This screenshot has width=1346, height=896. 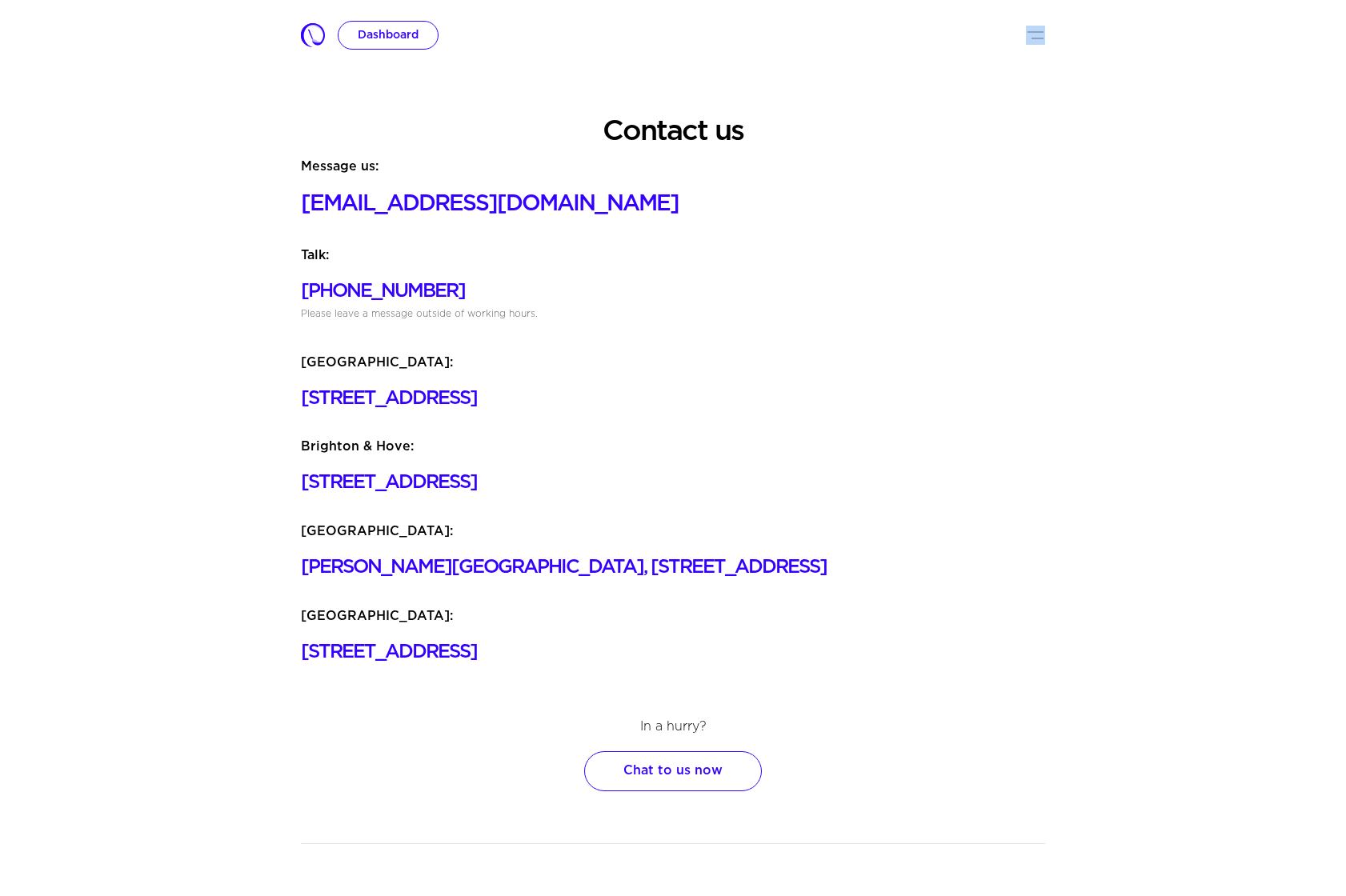 I want to click on a: Dashboard, so click(x=388, y=35).